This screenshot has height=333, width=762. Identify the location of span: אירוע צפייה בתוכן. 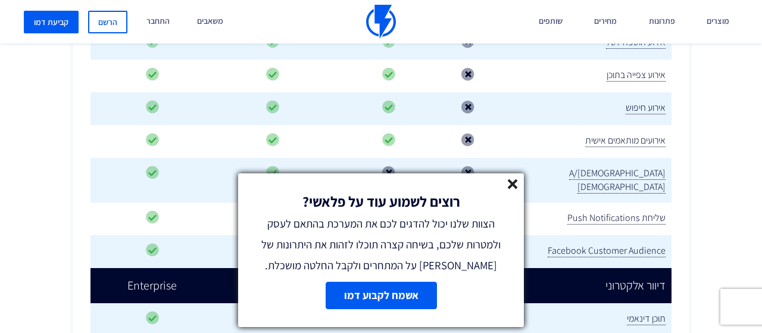
(636, 75).